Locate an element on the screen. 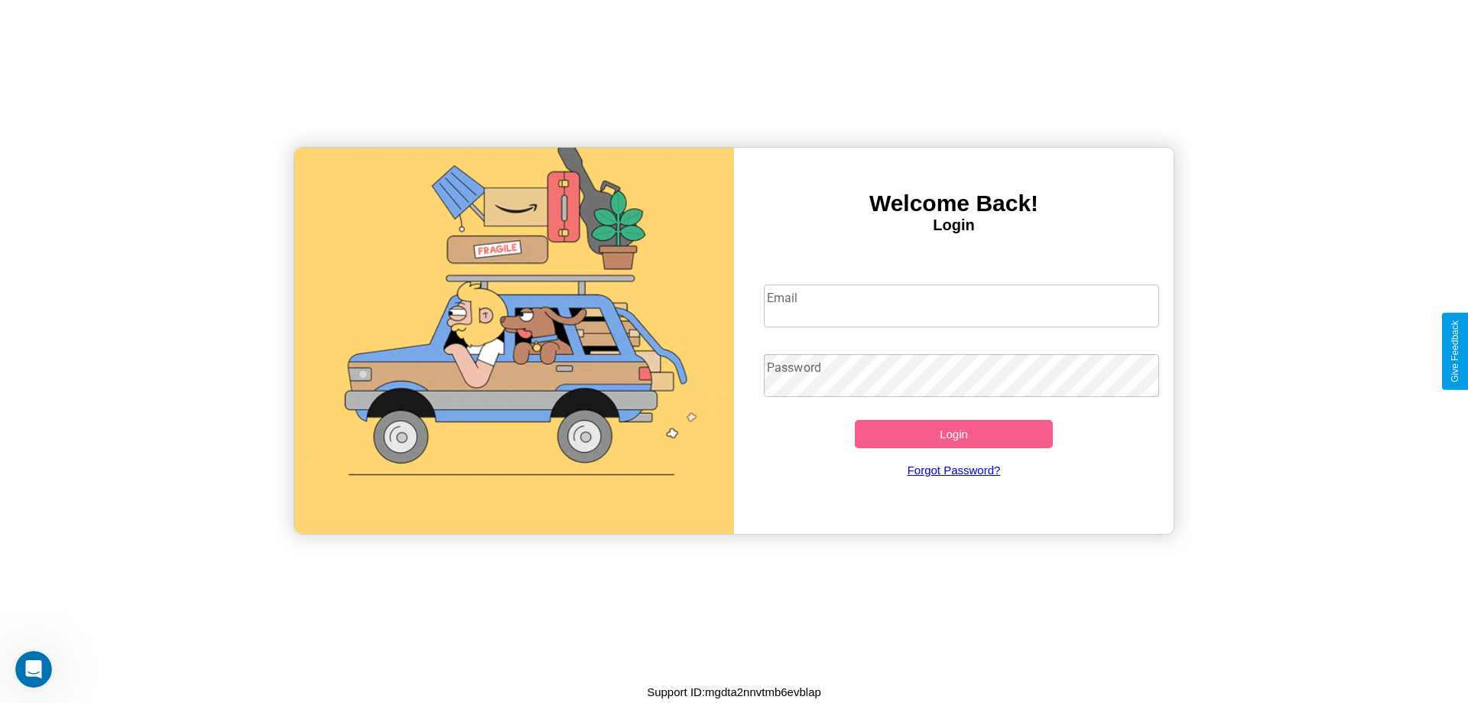 This screenshot has width=1468, height=703. p: Support ID: mgdta2nnvtmb6evblap is located at coordinates (734, 691).